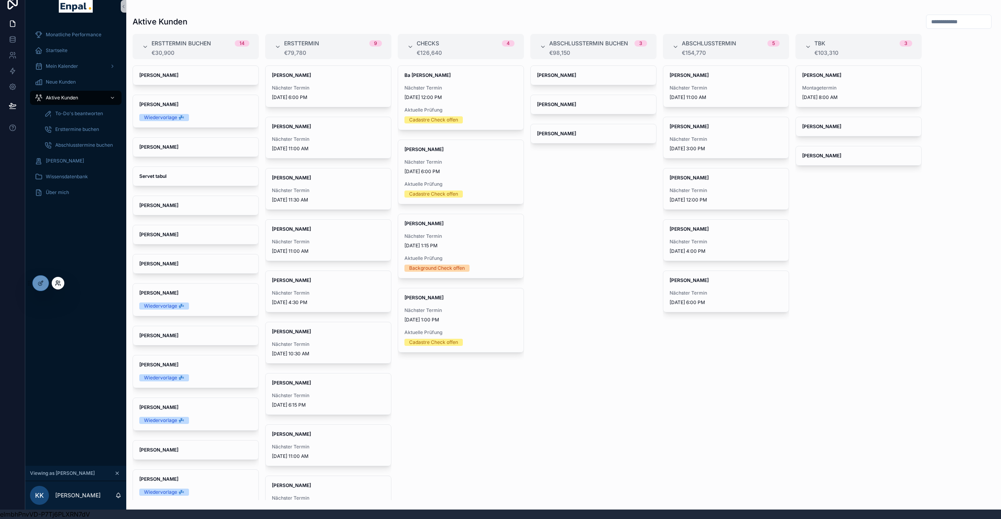 Image resolution: width=1001 pixels, height=519 pixels. What do you see at coordinates (76, 82) in the screenshot?
I see `a: Neue Kunden` at bounding box center [76, 82].